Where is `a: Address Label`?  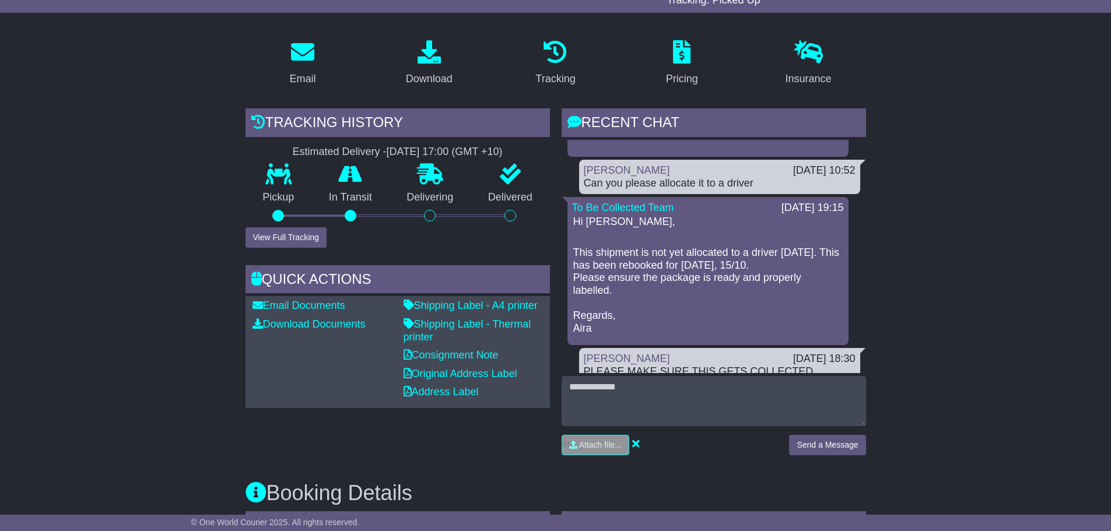
a: Address Label is located at coordinates (441, 392).